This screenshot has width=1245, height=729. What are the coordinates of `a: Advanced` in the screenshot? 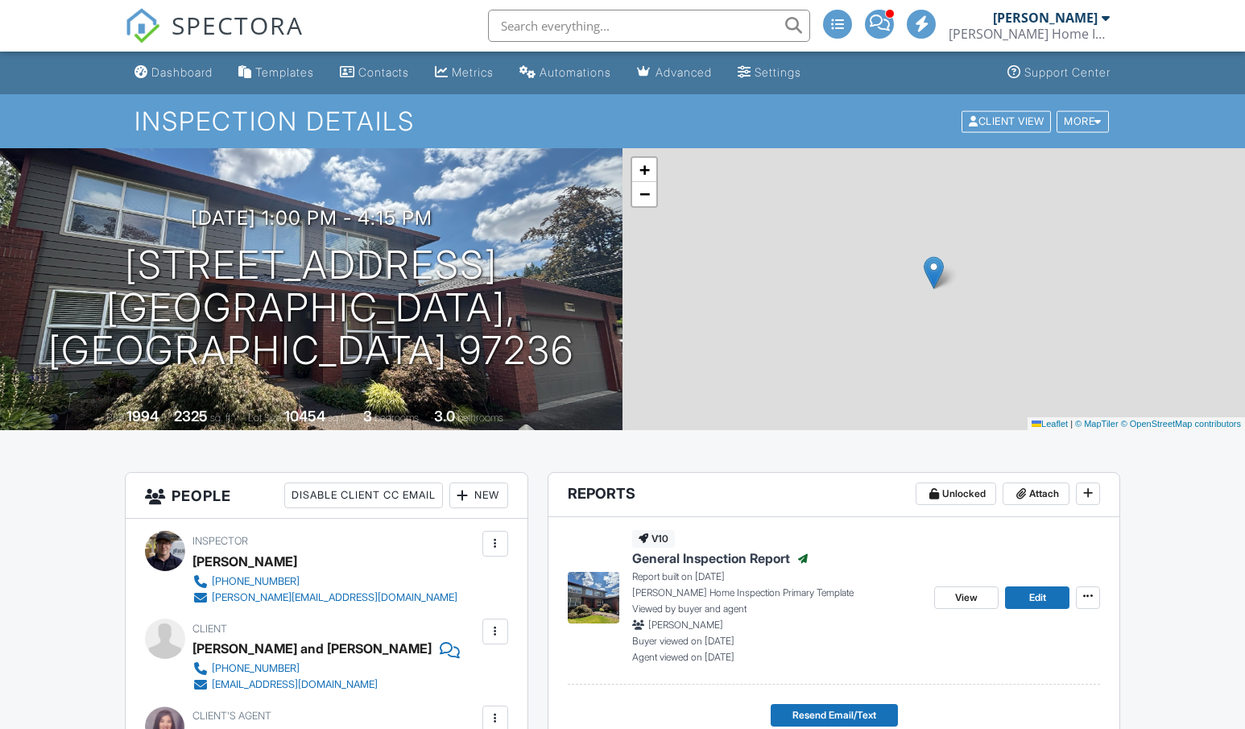 It's located at (674, 72).